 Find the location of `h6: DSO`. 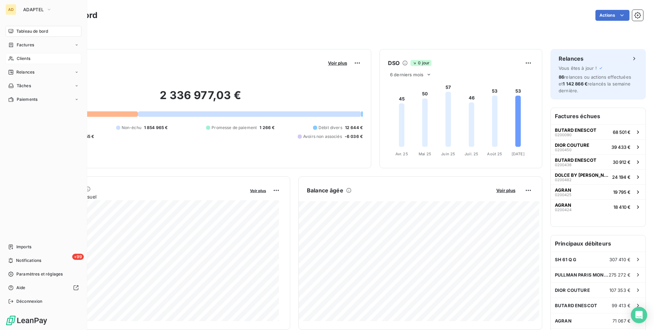

h6: DSO is located at coordinates (394, 63).